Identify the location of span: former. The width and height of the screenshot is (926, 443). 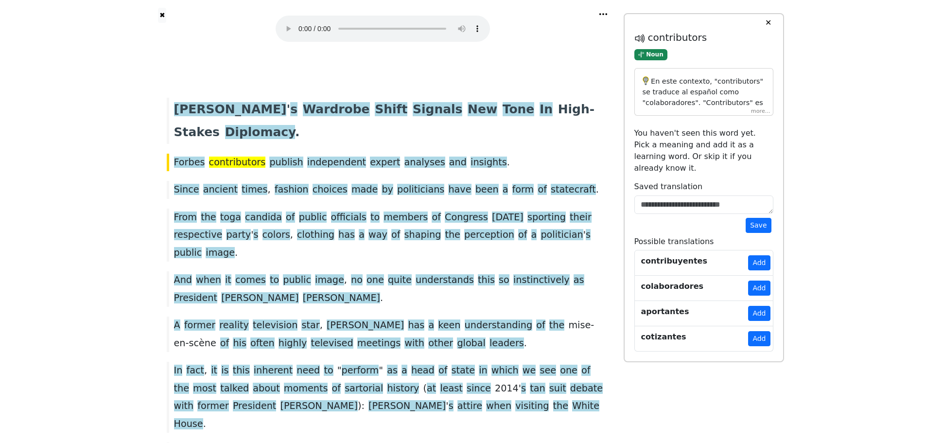
(213, 406).